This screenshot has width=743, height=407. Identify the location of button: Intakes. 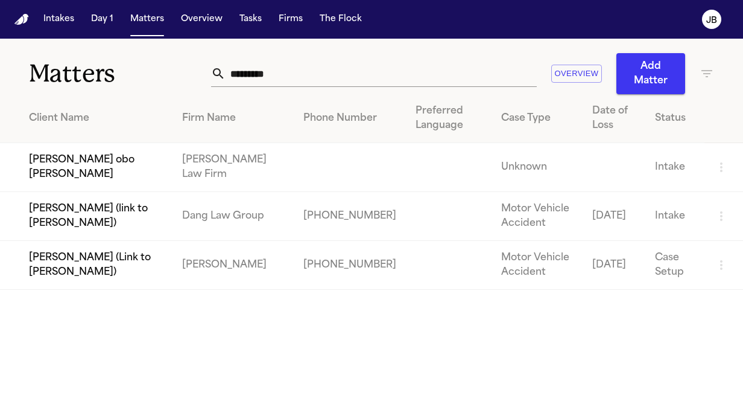
(59, 19).